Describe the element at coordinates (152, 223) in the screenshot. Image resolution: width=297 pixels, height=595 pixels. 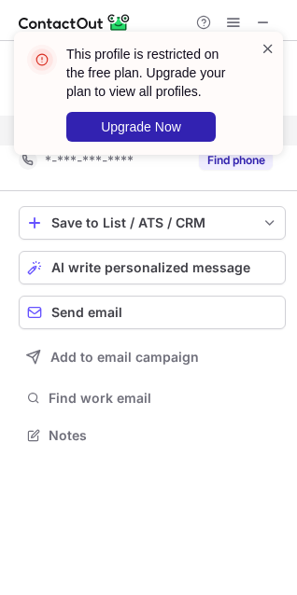
I see `button: save-profile-one-click` at that location.